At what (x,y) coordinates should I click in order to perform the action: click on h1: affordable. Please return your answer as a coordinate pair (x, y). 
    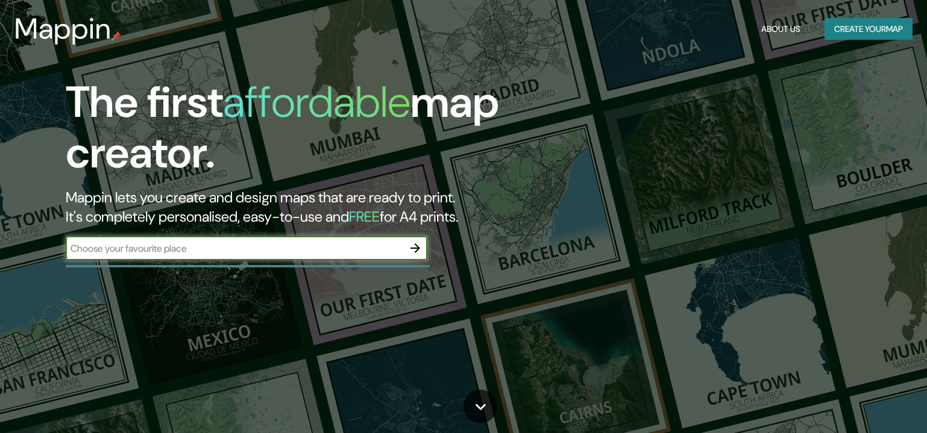
    Looking at the image, I should click on (316, 102).